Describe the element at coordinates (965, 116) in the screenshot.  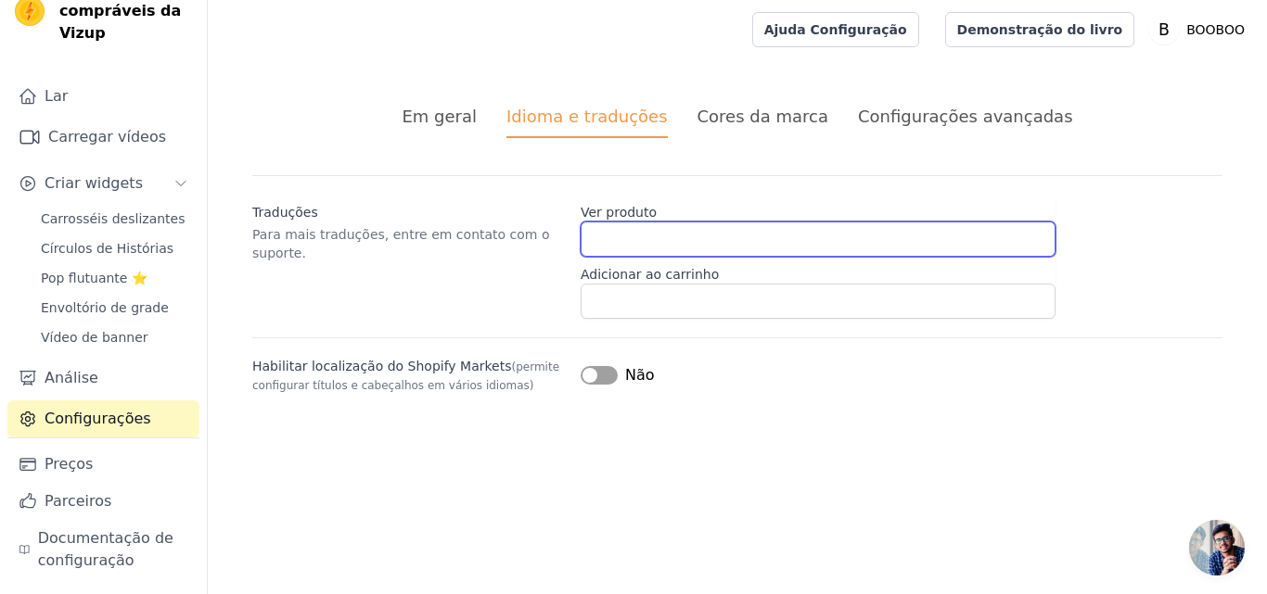
I see `font: Configurações avançadas` at that location.